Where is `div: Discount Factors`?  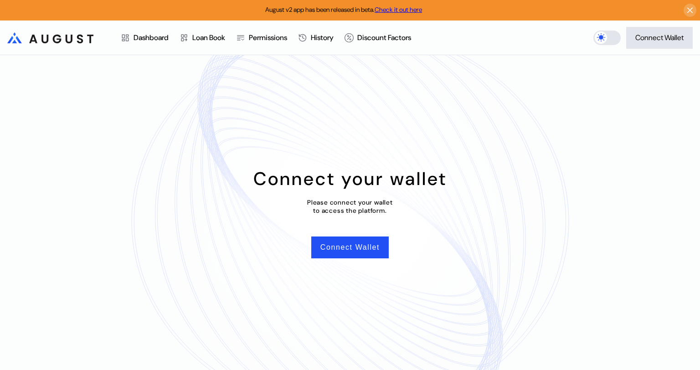 div: Discount Factors is located at coordinates (384, 37).